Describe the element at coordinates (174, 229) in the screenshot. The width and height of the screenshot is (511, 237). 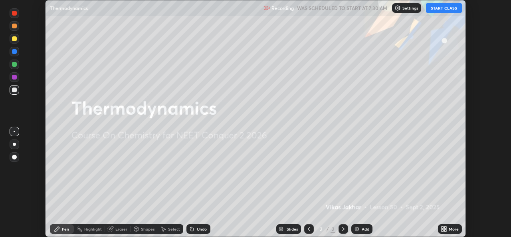
I see `div: Select` at that location.